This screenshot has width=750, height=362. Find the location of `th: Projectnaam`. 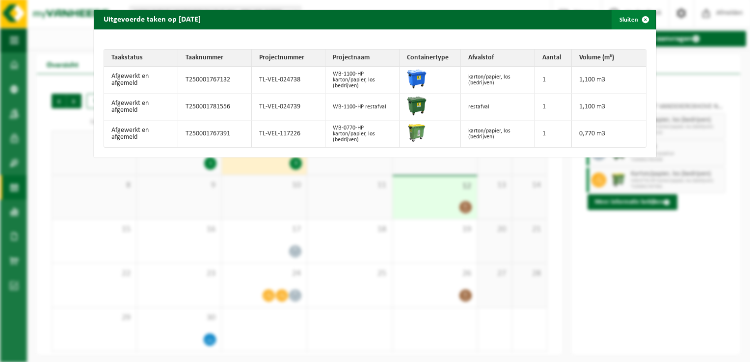

th: Projectnaam is located at coordinates (362, 58).